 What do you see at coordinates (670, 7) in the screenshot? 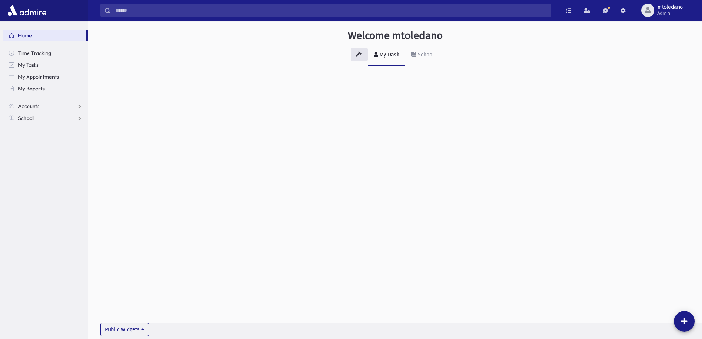
I see `span: mtoledano` at bounding box center [670, 7].